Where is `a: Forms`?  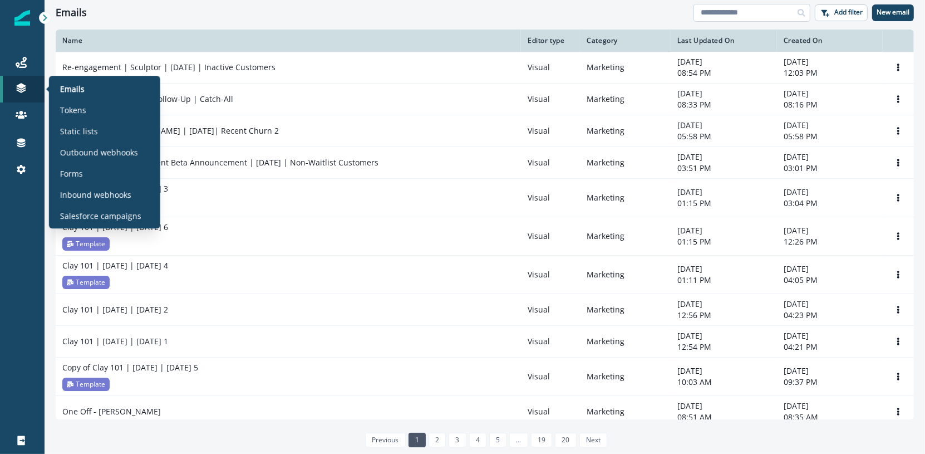 a: Forms is located at coordinates (105, 173).